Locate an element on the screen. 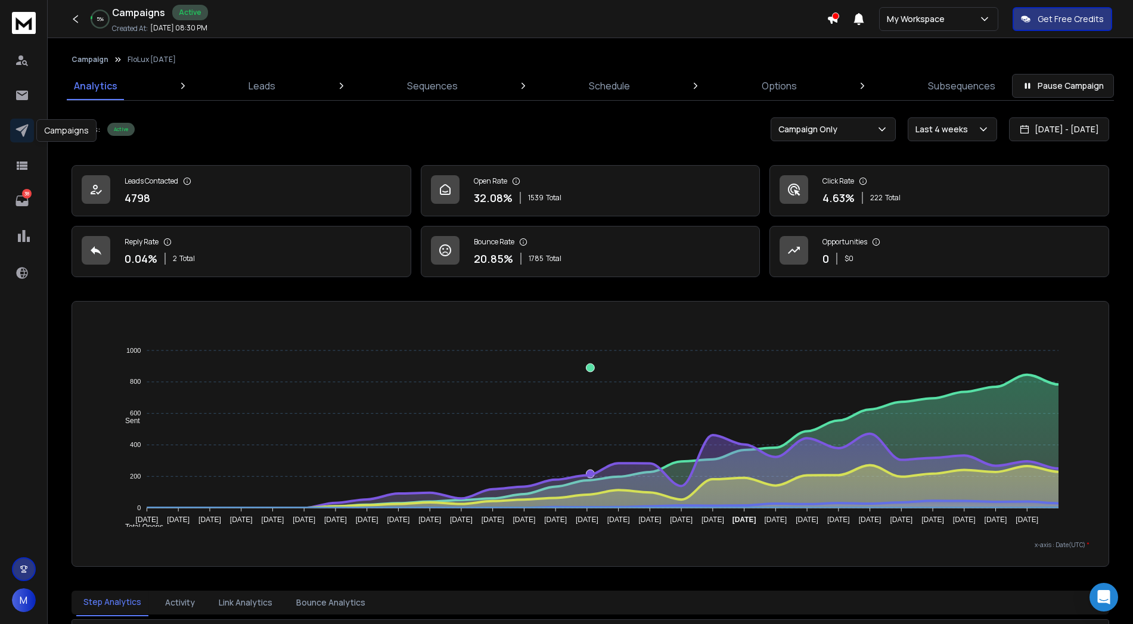 The height and width of the screenshot is (624, 1133). a: Sequences is located at coordinates (432, 86).